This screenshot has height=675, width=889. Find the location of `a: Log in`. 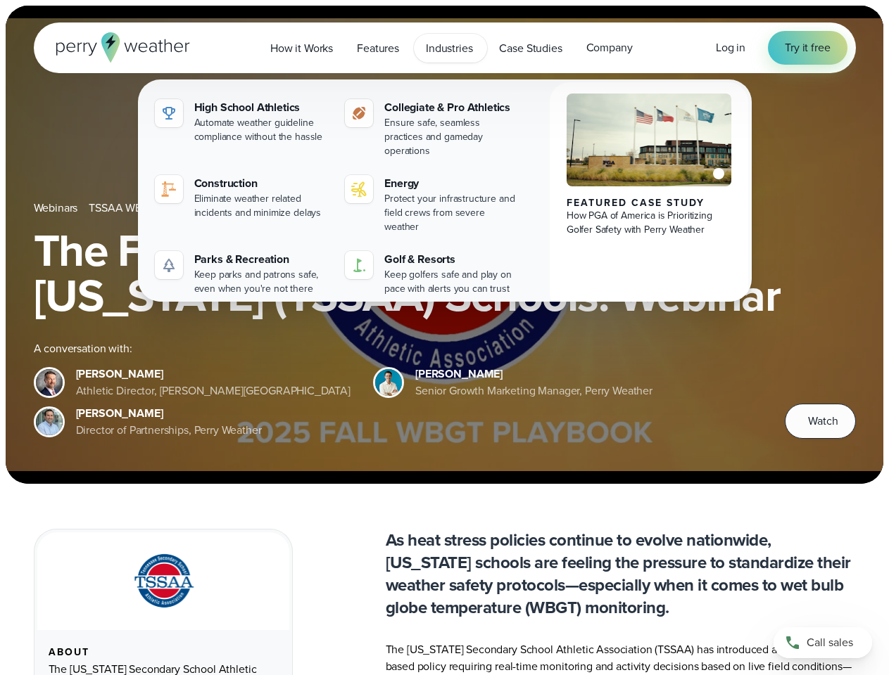

a: Log in is located at coordinates (730, 48).